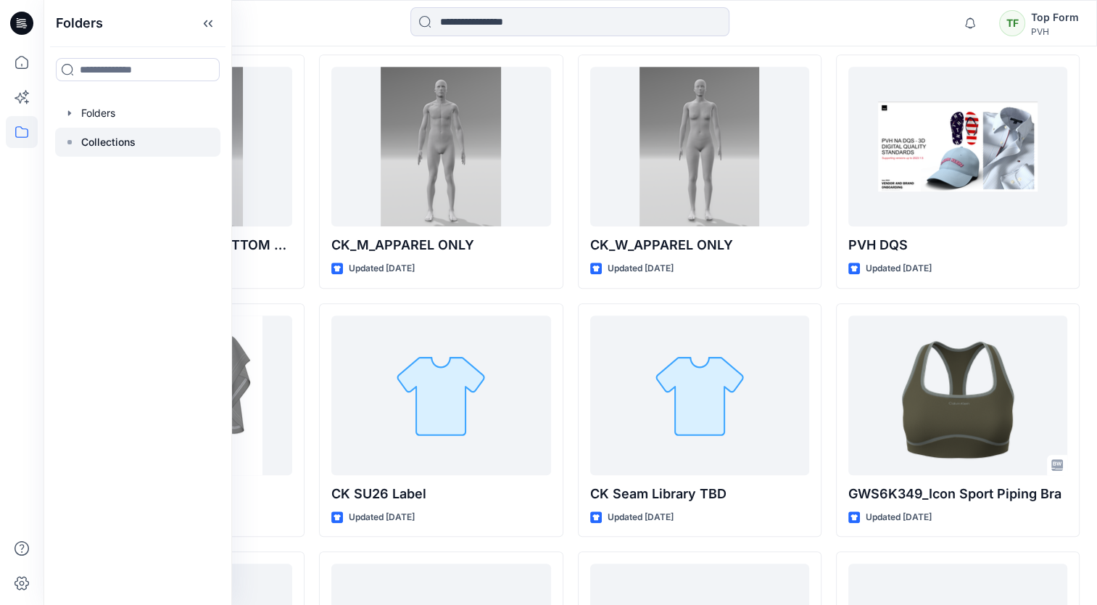  What do you see at coordinates (1055, 31) in the screenshot?
I see `div: PVH` at bounding box center [1055, 31].